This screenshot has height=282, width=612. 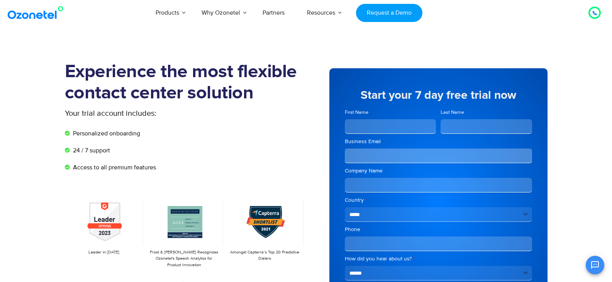 What do you see at coordinates (105, 133) in the screenshot?
I see `span: Personalized onboarding` at bounding box center [105, 133].